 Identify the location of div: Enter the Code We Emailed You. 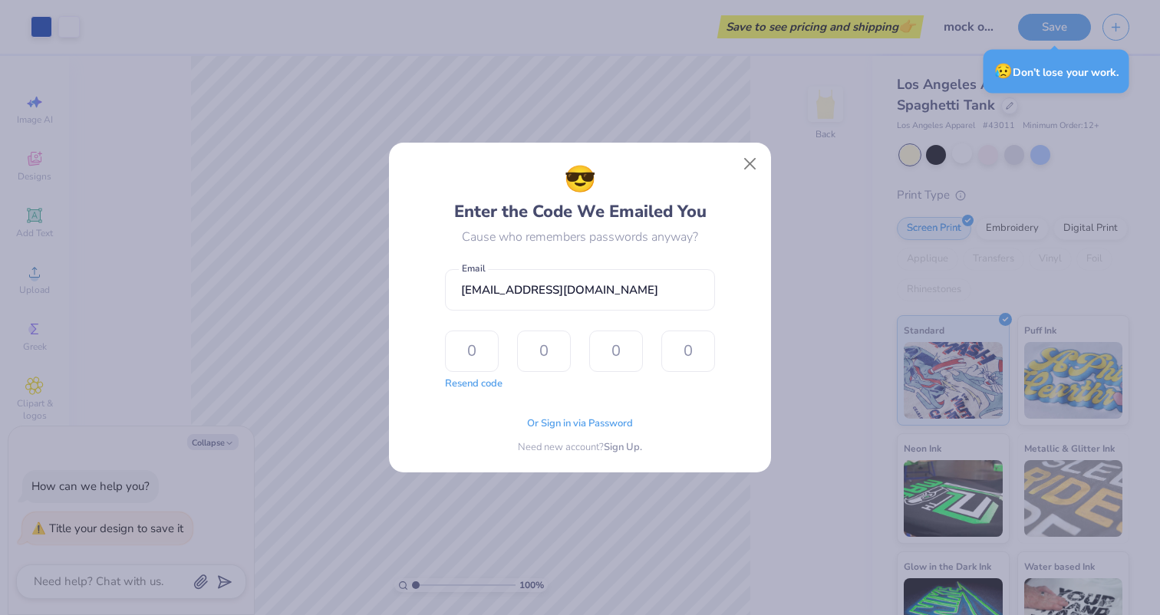
(580, 193).